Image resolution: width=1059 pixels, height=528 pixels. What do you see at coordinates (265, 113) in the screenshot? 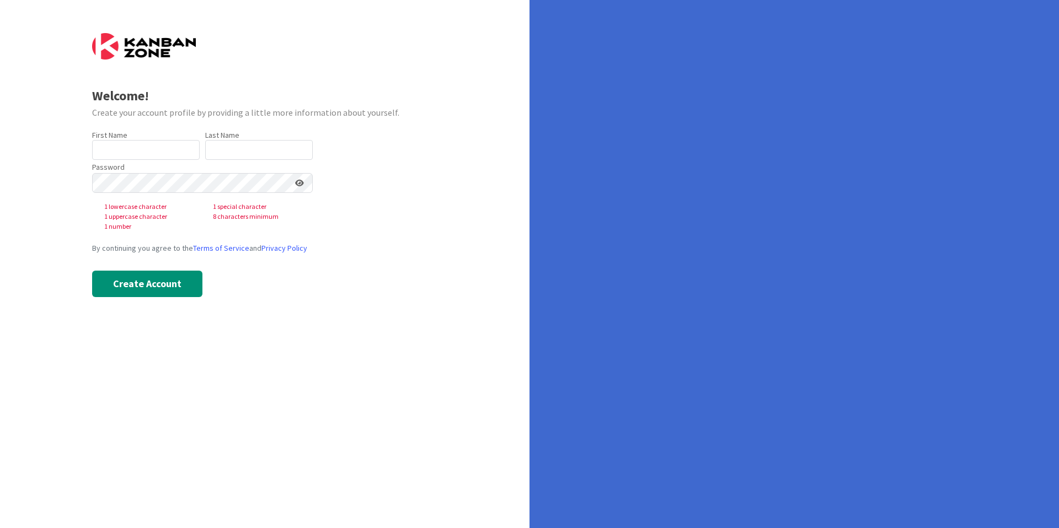
I see `div: Create your account profile by providing a little more information about yourself.` at bounding box center [265, 113].